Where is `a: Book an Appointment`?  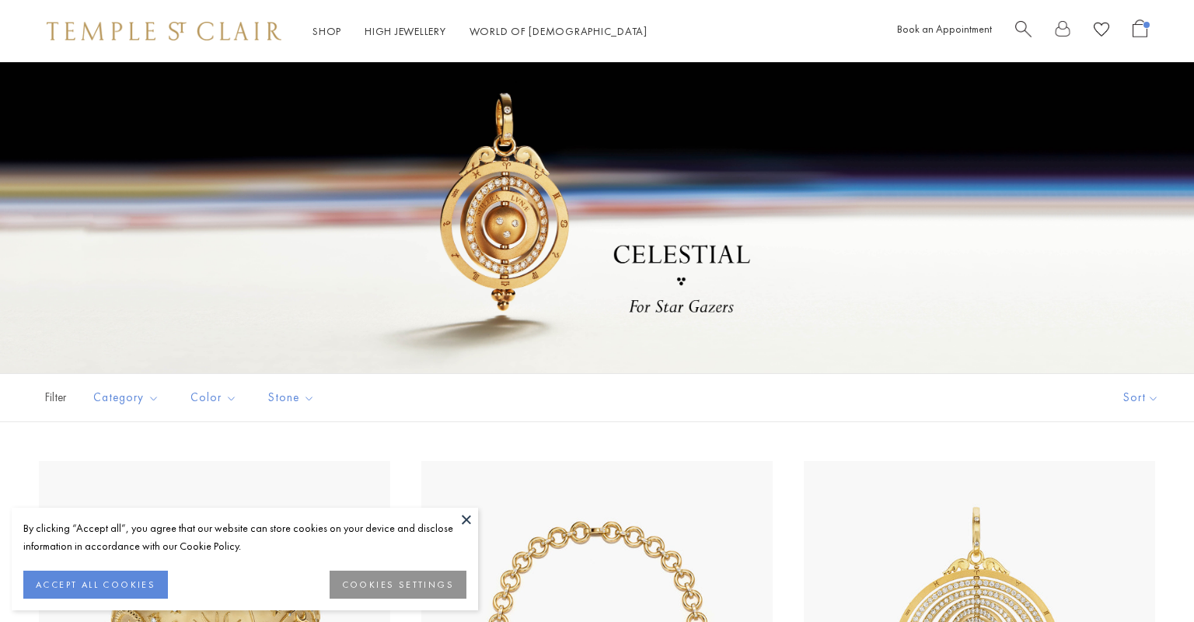
a: Book an Appointment is located at coordinates (945, 29).